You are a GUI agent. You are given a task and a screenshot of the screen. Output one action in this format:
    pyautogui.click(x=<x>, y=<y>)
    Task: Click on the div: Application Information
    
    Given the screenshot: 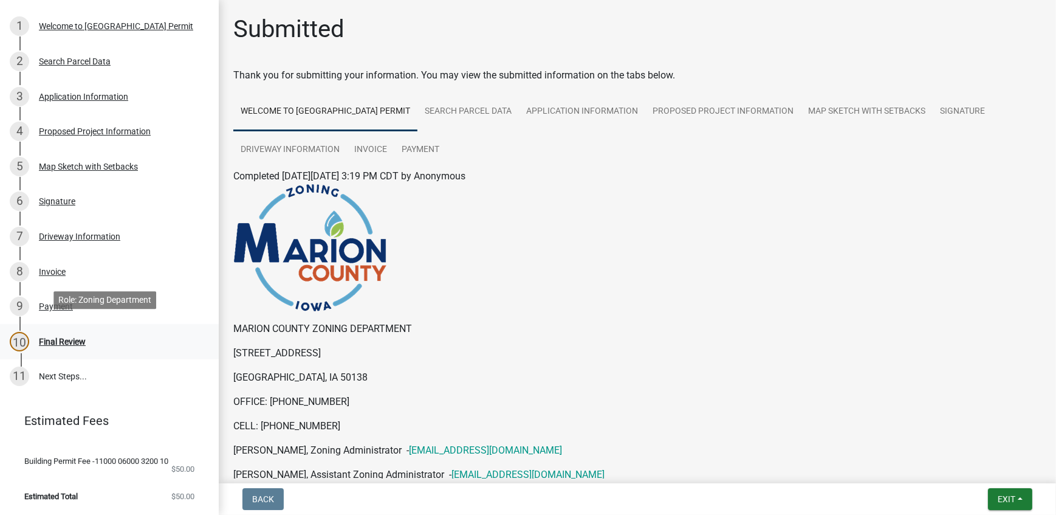 What is the action you would take?
    pyautogui.click(x=83, y=97)
    